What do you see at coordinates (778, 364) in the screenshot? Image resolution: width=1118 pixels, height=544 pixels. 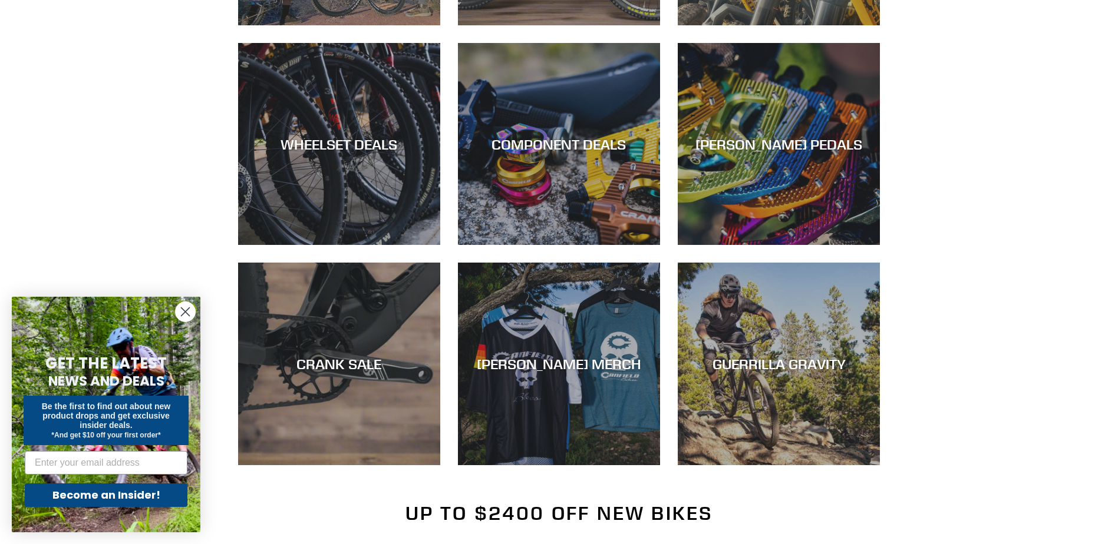 I see `a: GUERRILLA GRAVITY` at bounding box center [778, 364].